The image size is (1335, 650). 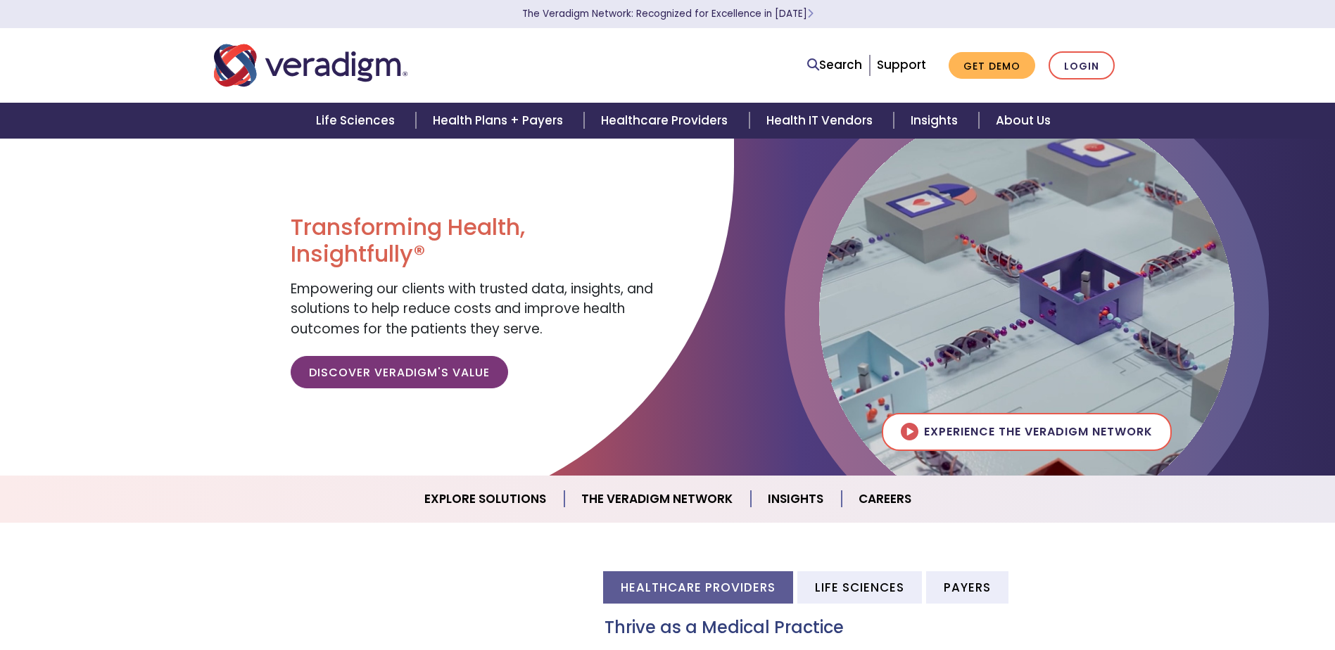 I want to click on a: Support, so click(x=901, y=65).